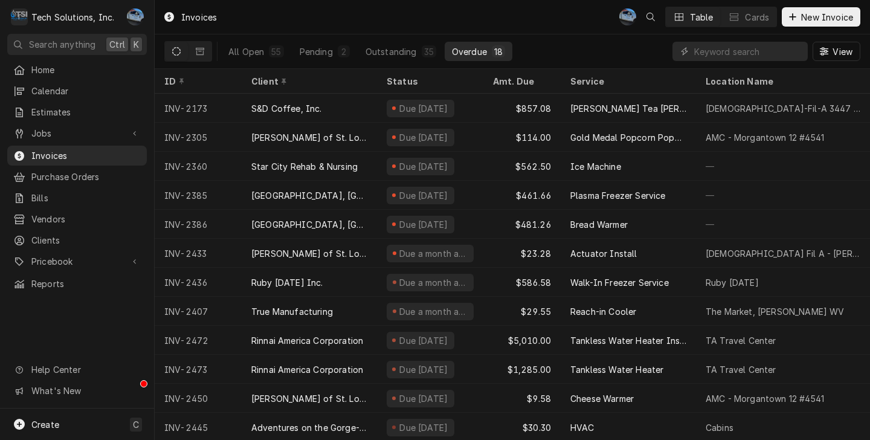  What do you see at coordinates (627, 81) in the screenshot?
I see `div: Service` at bounding box center [627, 81].